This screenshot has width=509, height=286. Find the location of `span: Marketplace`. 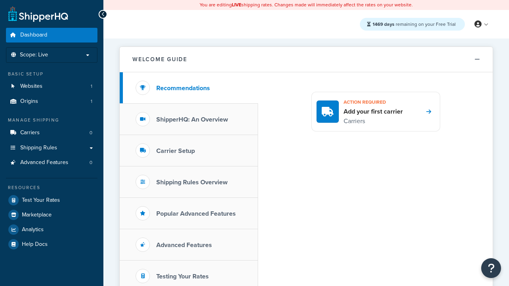

span: Marketplace is located at coordinates (37, 215).